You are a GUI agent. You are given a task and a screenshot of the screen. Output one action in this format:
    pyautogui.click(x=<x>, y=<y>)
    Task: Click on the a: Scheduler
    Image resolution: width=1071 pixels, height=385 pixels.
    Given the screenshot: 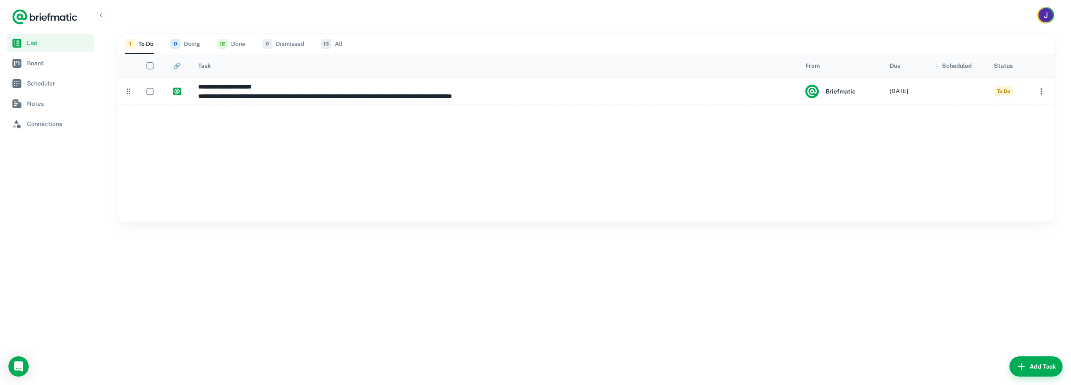 What is the action you would take?
    pyautogui.click(x=50, y=83)
    